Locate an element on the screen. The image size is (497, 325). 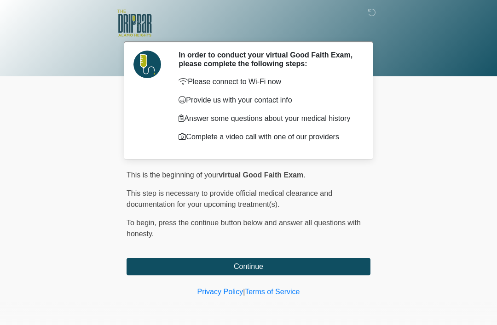
a: Terms of Service is located at coordinates (272, 292).